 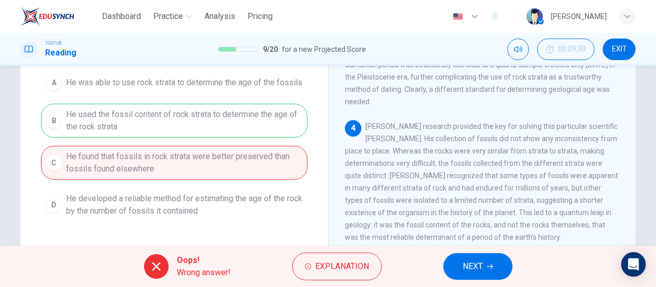 What do you see at coordinates (535, 16) in the screenshot?
I see `img: Profile picture` at bounding box center [535, 16].